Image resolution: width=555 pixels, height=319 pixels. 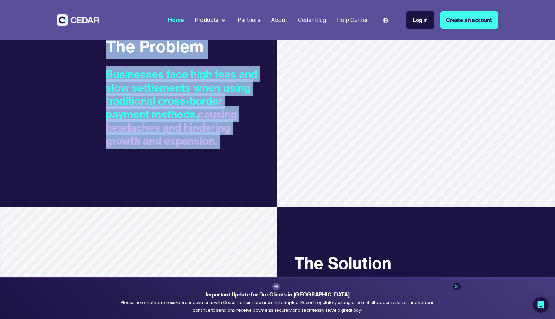 I want to click on div: Log in, so click(x=420, y=20).